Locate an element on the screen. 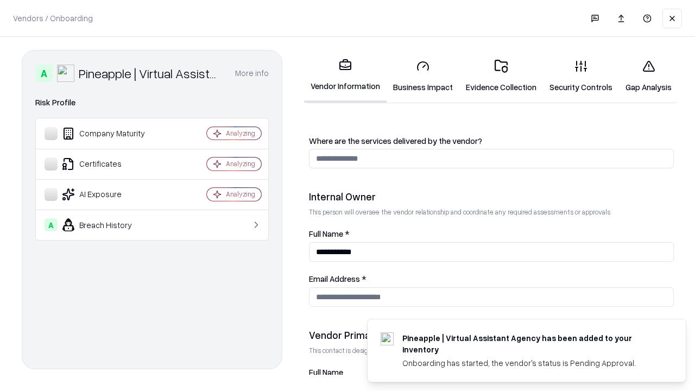  div: AI Exposure is located at coordinates (109, 194).